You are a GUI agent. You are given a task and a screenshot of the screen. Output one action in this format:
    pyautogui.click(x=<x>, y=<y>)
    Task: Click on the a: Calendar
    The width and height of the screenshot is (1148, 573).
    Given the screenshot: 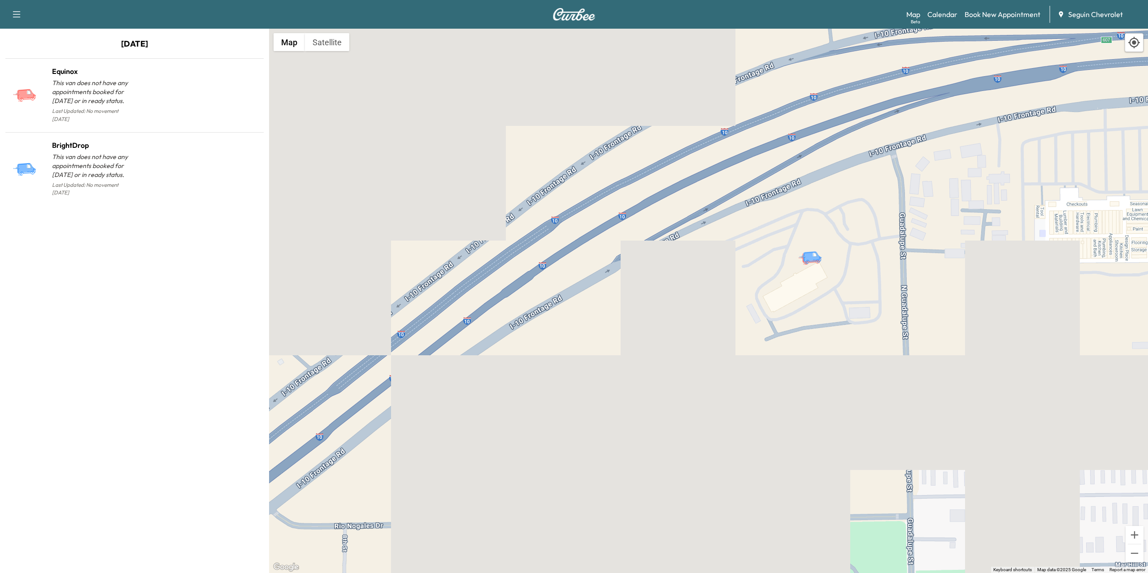 What is the action you would take?
    pyautogui.click(x=942, y=14)
    